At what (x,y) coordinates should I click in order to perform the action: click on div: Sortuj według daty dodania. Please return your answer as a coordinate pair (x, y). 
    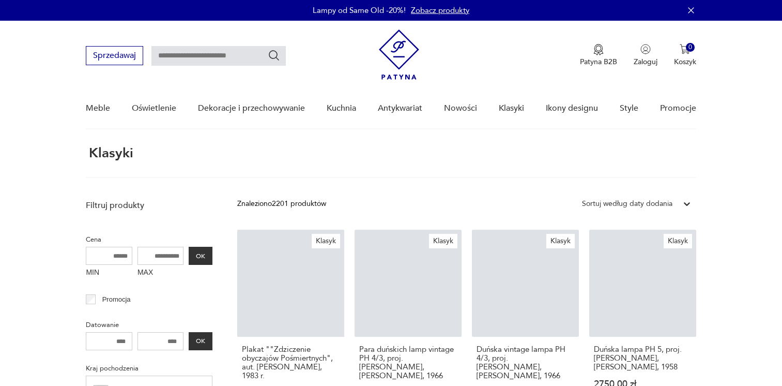
    Looking at the image, I should click on (627, 204).